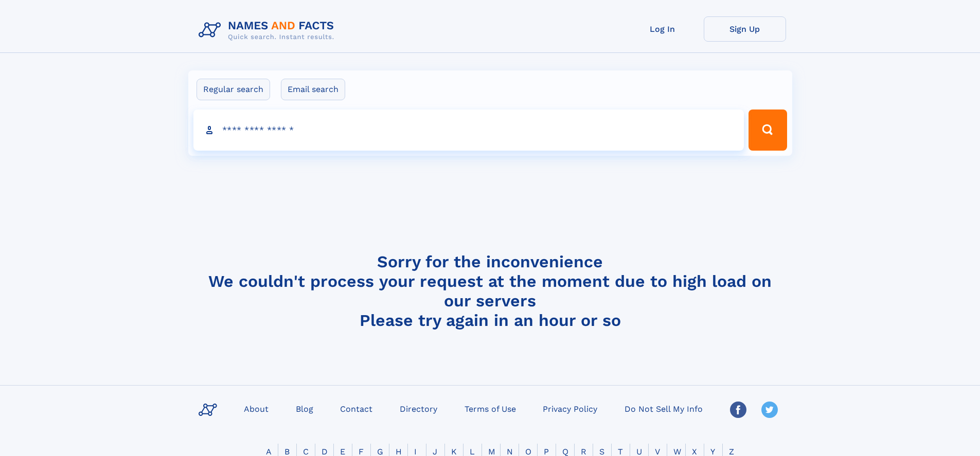  I want to click on a: Directory, so click(418, 409).